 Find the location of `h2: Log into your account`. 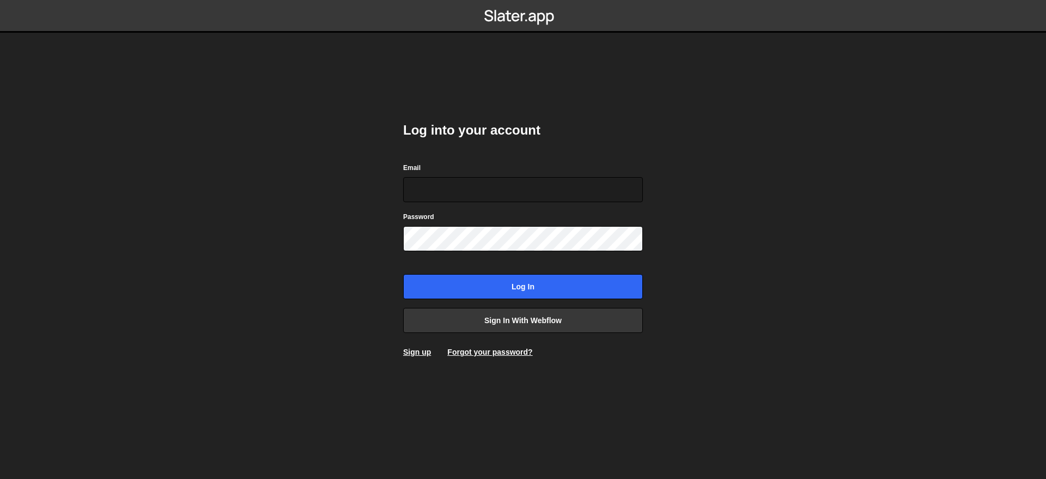

h2: Log into your account is located at coordinates (523, 130).